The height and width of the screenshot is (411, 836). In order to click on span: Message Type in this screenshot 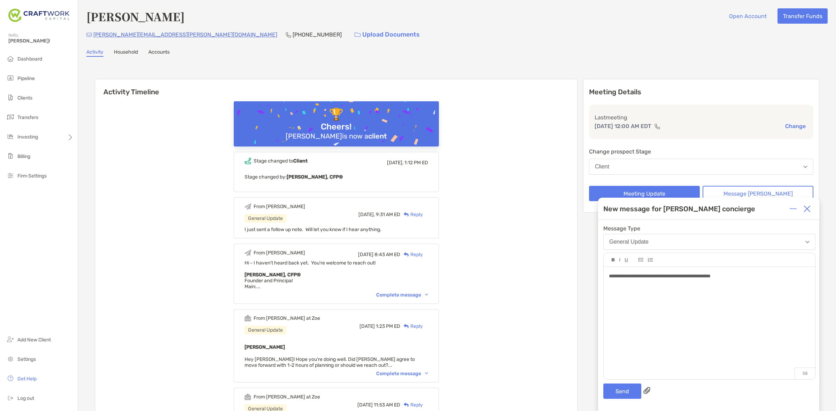, I will do `click(709, 229)`.